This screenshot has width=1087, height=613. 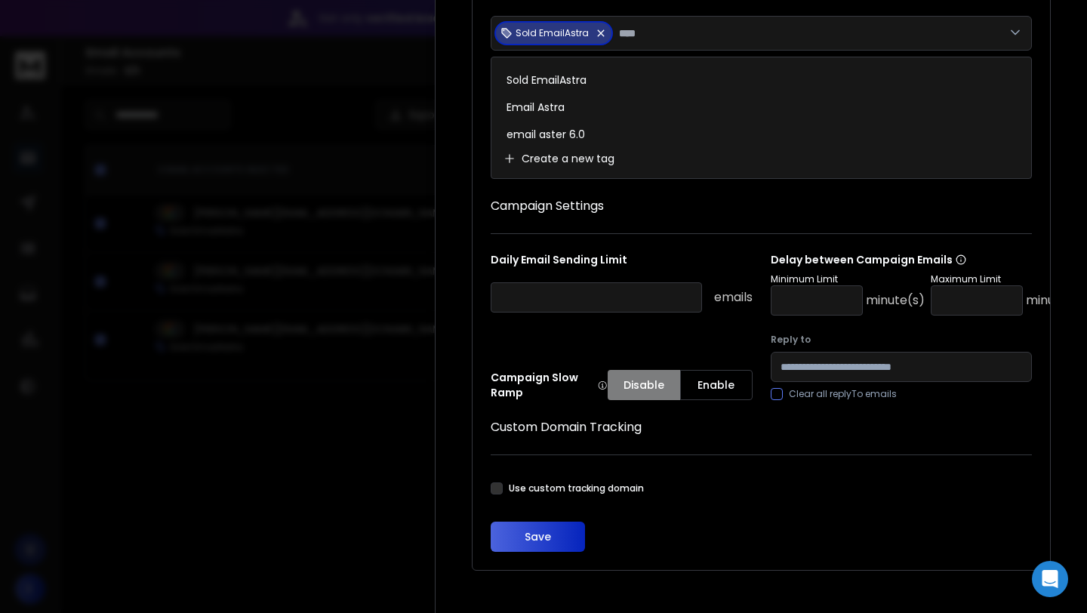 I want to click on p: Minimum Limit, so click(x=848, y=279).